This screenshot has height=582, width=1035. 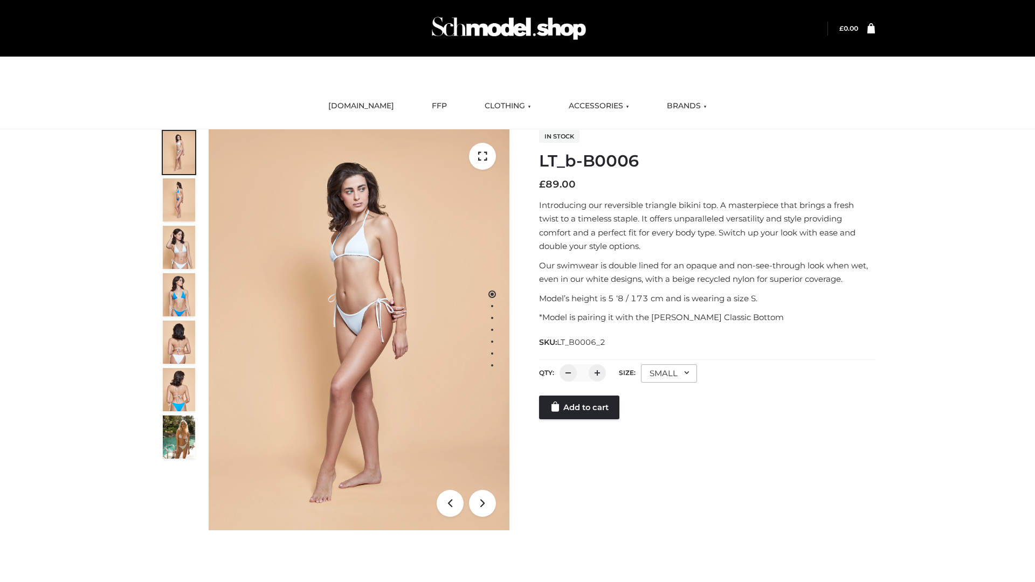 I want to click on img: ArielClassicBikiniTop_CloudNine_AzureSky_OW114ECO_3-scaled.jpg, so click(x=179, y=247).